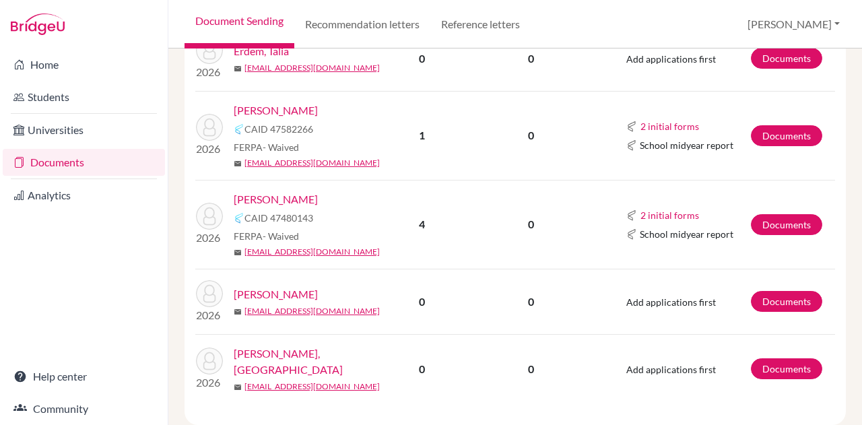 The width and height of the screenshot is (862, 425). Describe the element at coordinates (209, 294) in the screenshot. I see `img: Singh, Charlie` at that location.